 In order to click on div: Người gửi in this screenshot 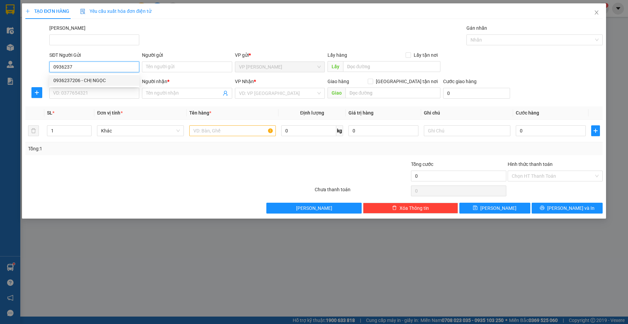, I will do `click(187, 55)`.